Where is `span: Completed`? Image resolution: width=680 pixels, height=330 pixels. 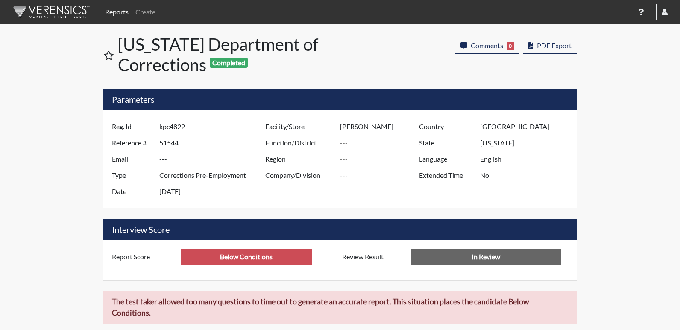 span: Completed is located at coordinates (229, 63).